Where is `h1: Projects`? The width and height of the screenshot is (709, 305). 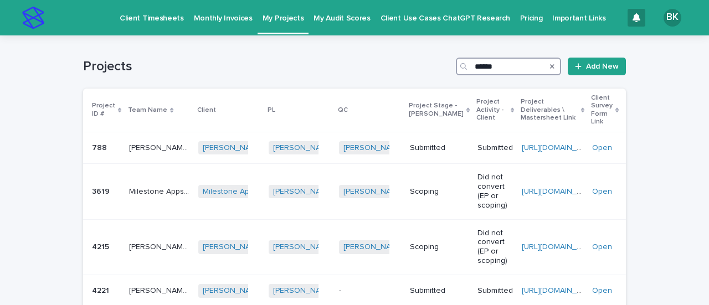
h1: Projects is located at coordinates (267, 67).